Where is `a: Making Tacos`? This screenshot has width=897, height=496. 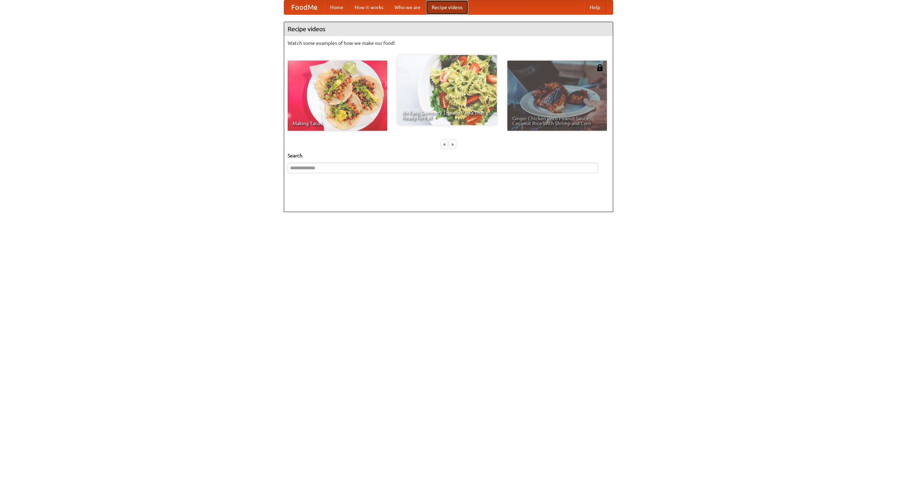 a: Making Tacos is located at coordinates (338, 96).